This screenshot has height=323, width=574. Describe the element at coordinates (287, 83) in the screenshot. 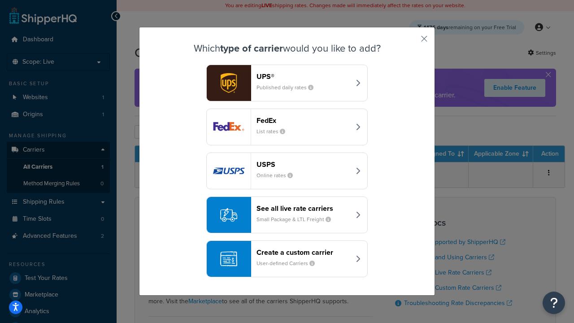

I see `button: ups logoUPS®Published daily rates` at that location.